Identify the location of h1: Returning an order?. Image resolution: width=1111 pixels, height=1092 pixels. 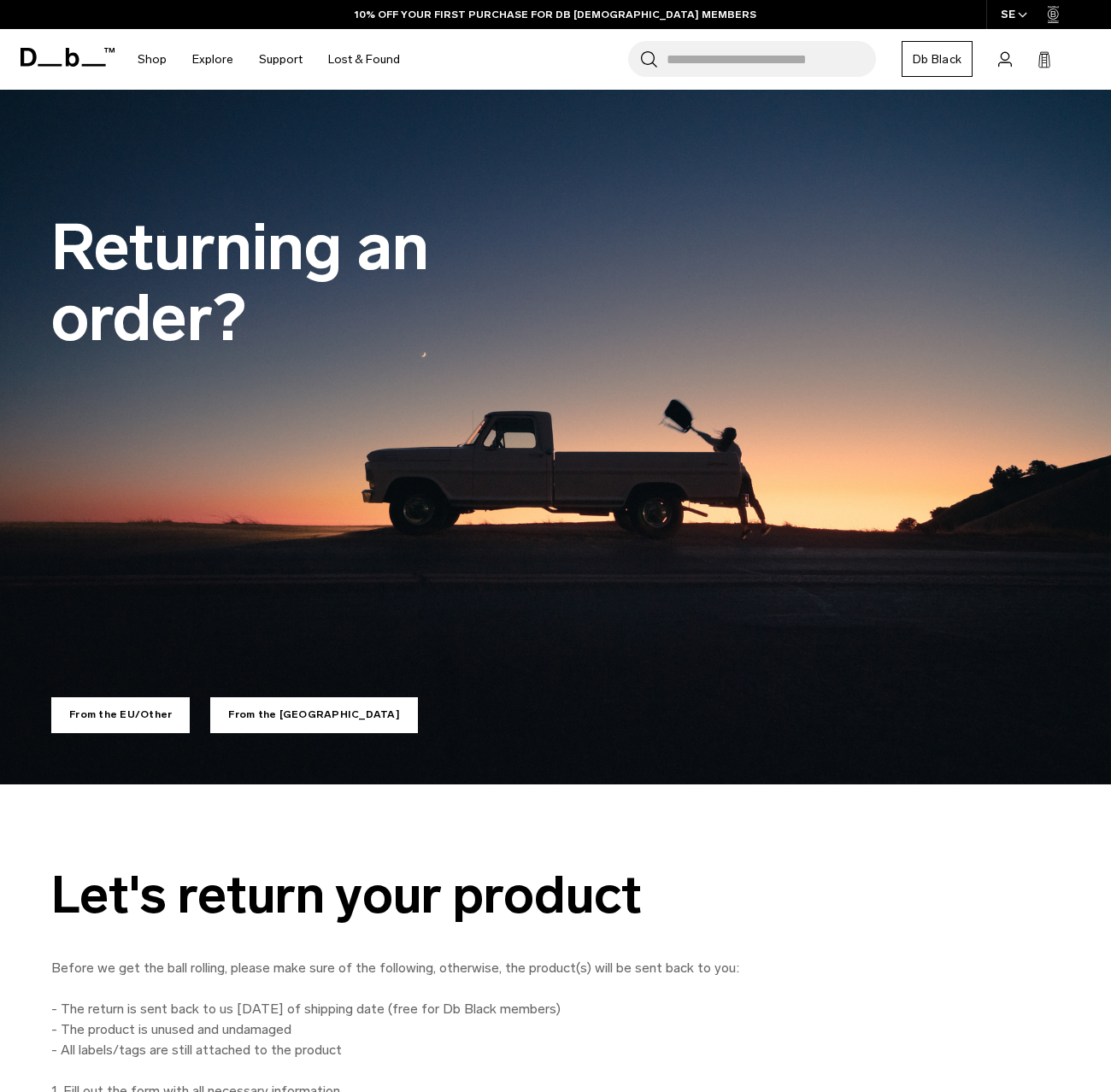
(330, 284).